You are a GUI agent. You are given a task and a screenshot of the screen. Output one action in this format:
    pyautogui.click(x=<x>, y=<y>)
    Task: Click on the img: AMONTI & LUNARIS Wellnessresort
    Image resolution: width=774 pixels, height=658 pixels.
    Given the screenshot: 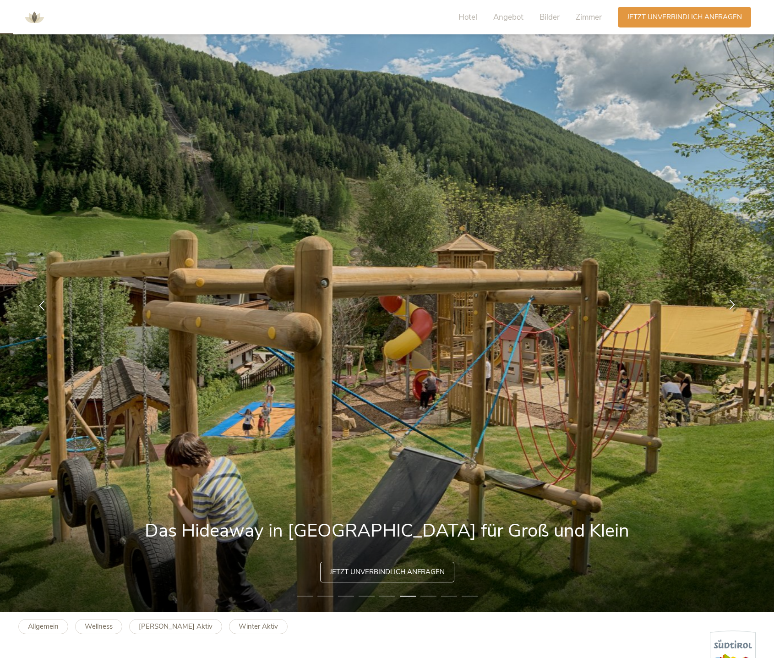 What is the action you would take?
    pyautogui.click(x=34, y=17)
    